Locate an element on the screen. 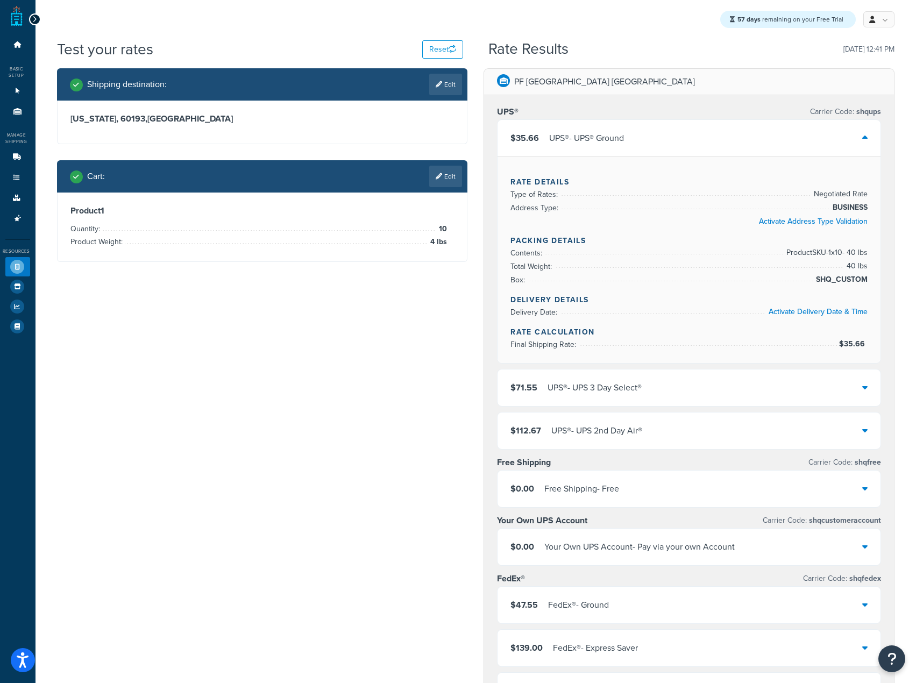  span: 4 lbs is located at coordinates (437, 242).